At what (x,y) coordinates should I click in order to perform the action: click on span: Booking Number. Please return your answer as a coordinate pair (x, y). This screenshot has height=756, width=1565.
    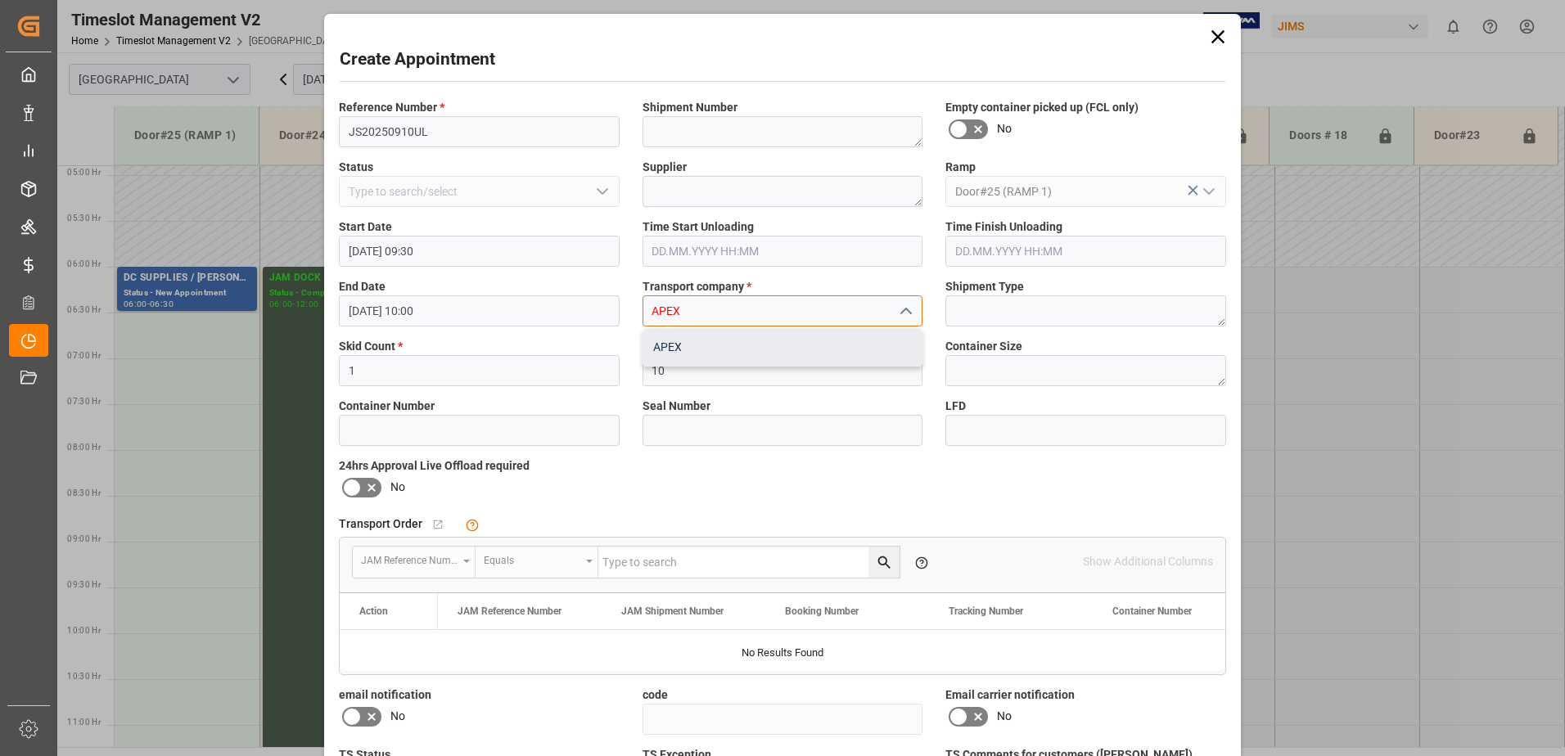
    Looking at the image, I should click on (822, 611).